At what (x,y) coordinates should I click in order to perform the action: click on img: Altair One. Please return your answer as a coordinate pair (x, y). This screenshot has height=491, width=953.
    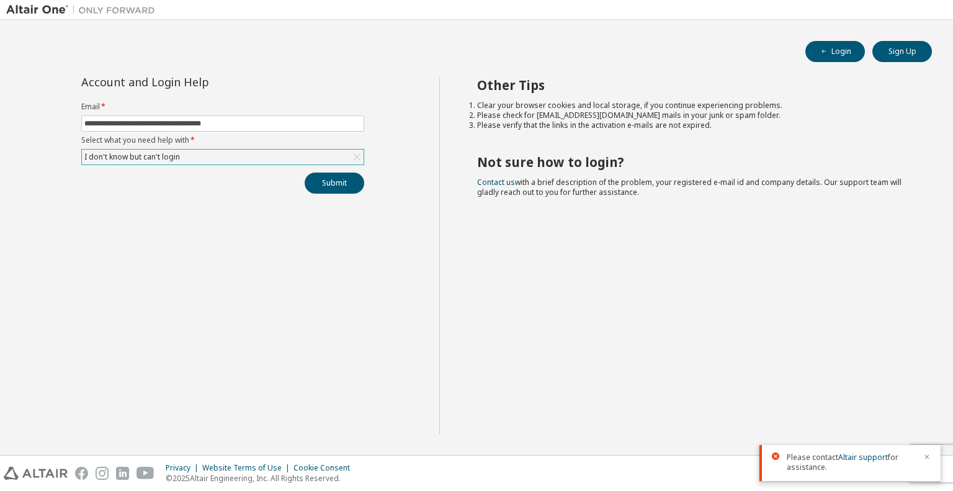
    Looking at the image, I should click on (84, 10).